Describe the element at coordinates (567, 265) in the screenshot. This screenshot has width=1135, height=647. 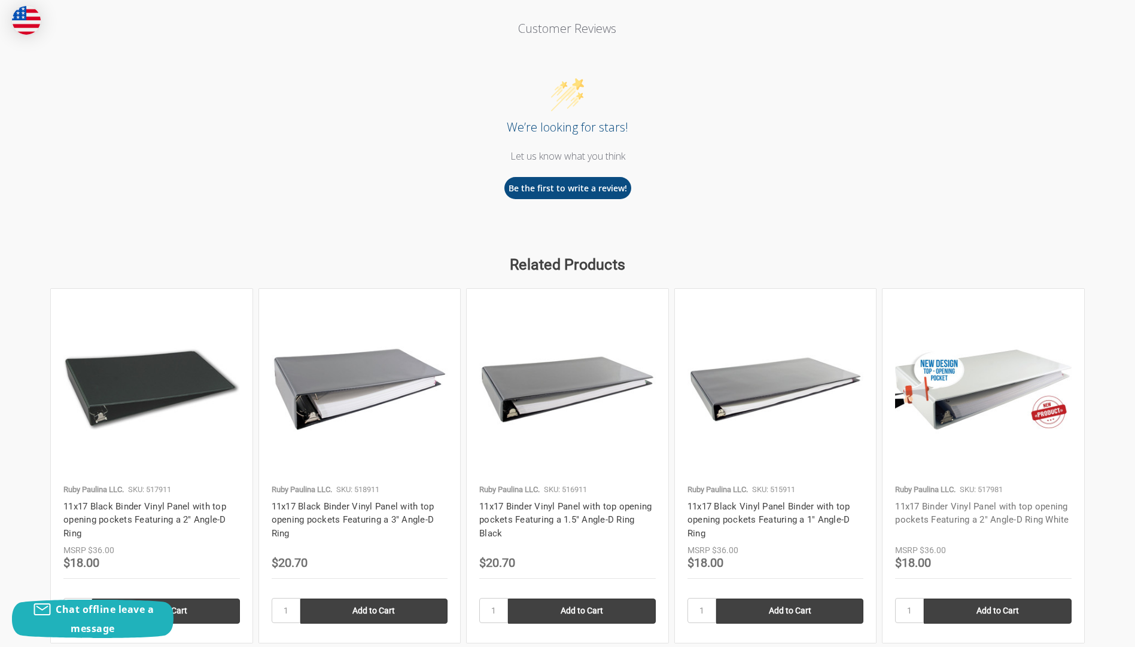
I see `h2: Related Products` at that location.